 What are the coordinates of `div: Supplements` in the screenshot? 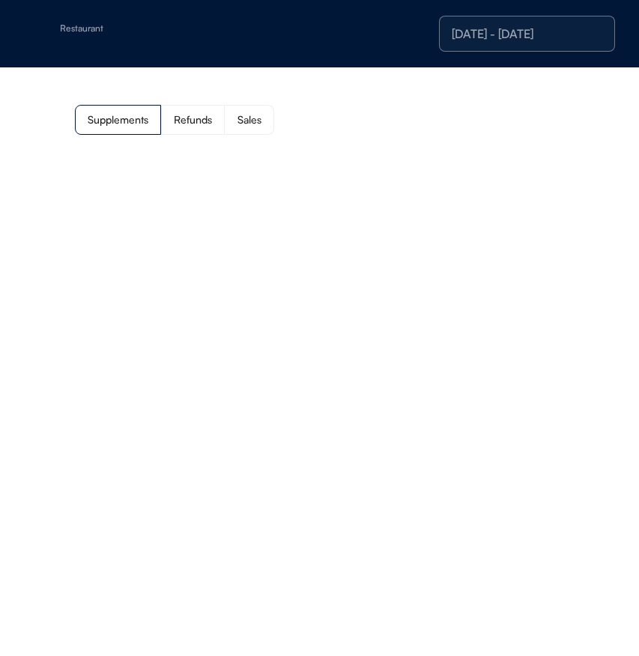 It's located at (118, 120).